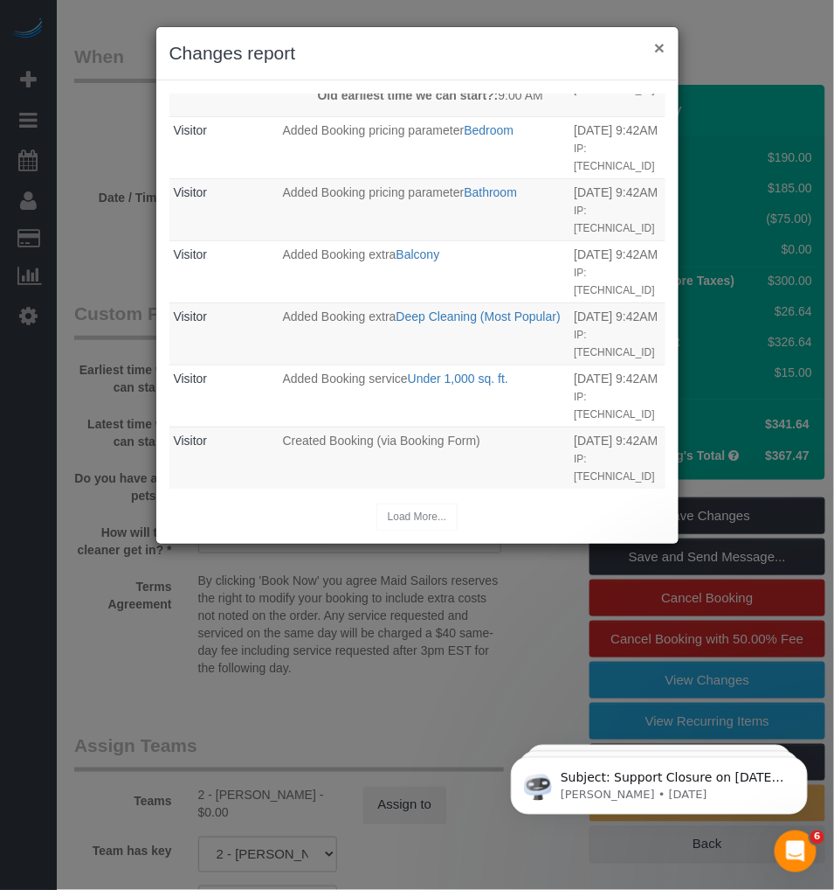 The width and height of the screenshot is (834, 890). I want to click on a: Balcony, so click(419, 254).